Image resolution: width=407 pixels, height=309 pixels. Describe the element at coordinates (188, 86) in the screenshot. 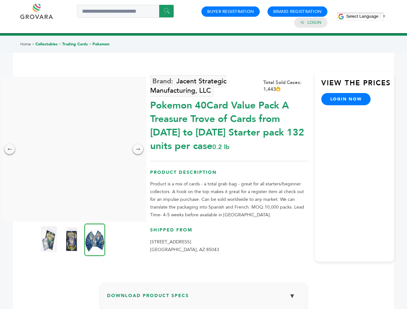

I see `a: Jacent Strategic Manufacturing, LLC` at that location.